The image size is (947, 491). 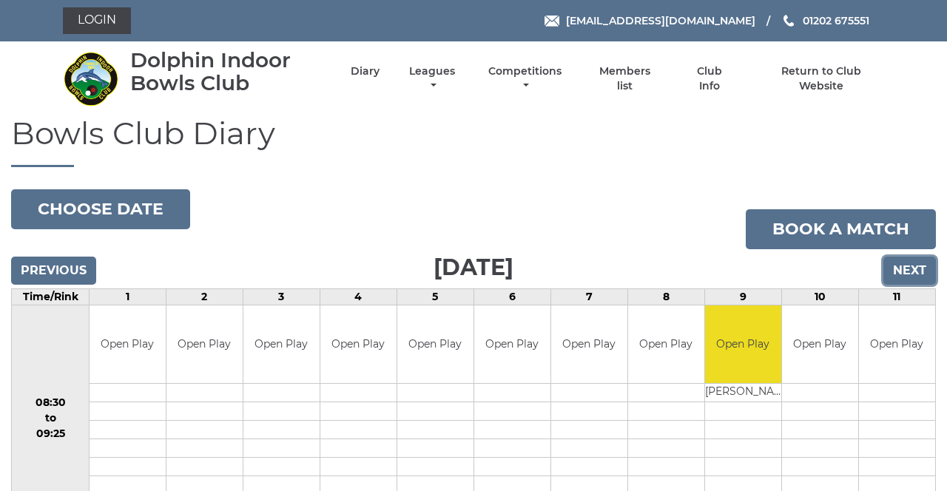 What do you see at coordinates (589, 298) in the screenshot?
I see `td: 7` at bounding box center [589, 298].